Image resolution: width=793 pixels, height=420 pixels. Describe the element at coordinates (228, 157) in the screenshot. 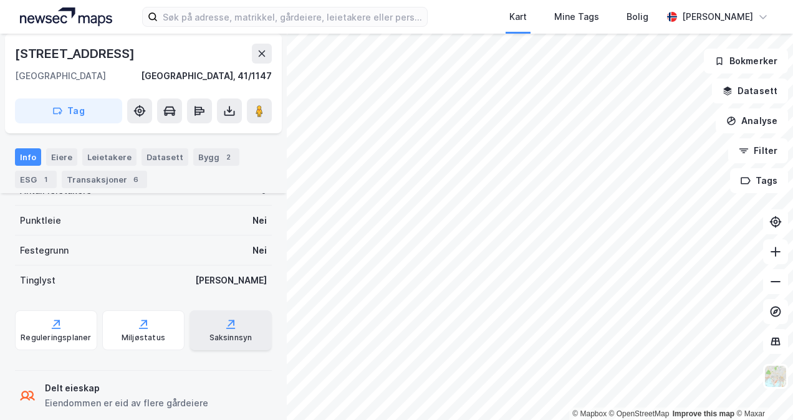

I see `div: 2` at that location.